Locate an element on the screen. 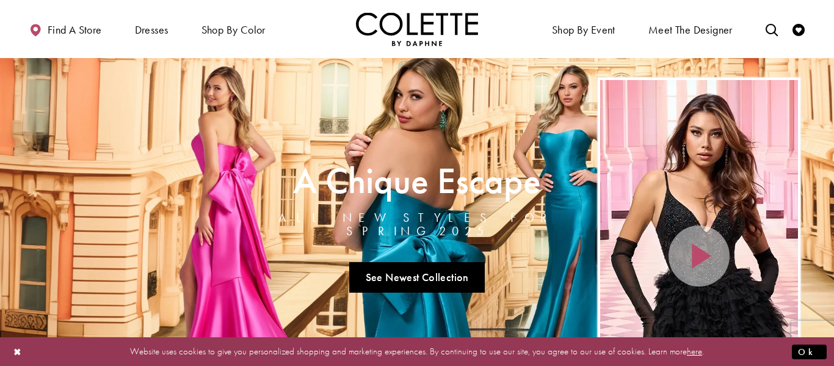  a: Find a store is located at coordinates (65, 29).